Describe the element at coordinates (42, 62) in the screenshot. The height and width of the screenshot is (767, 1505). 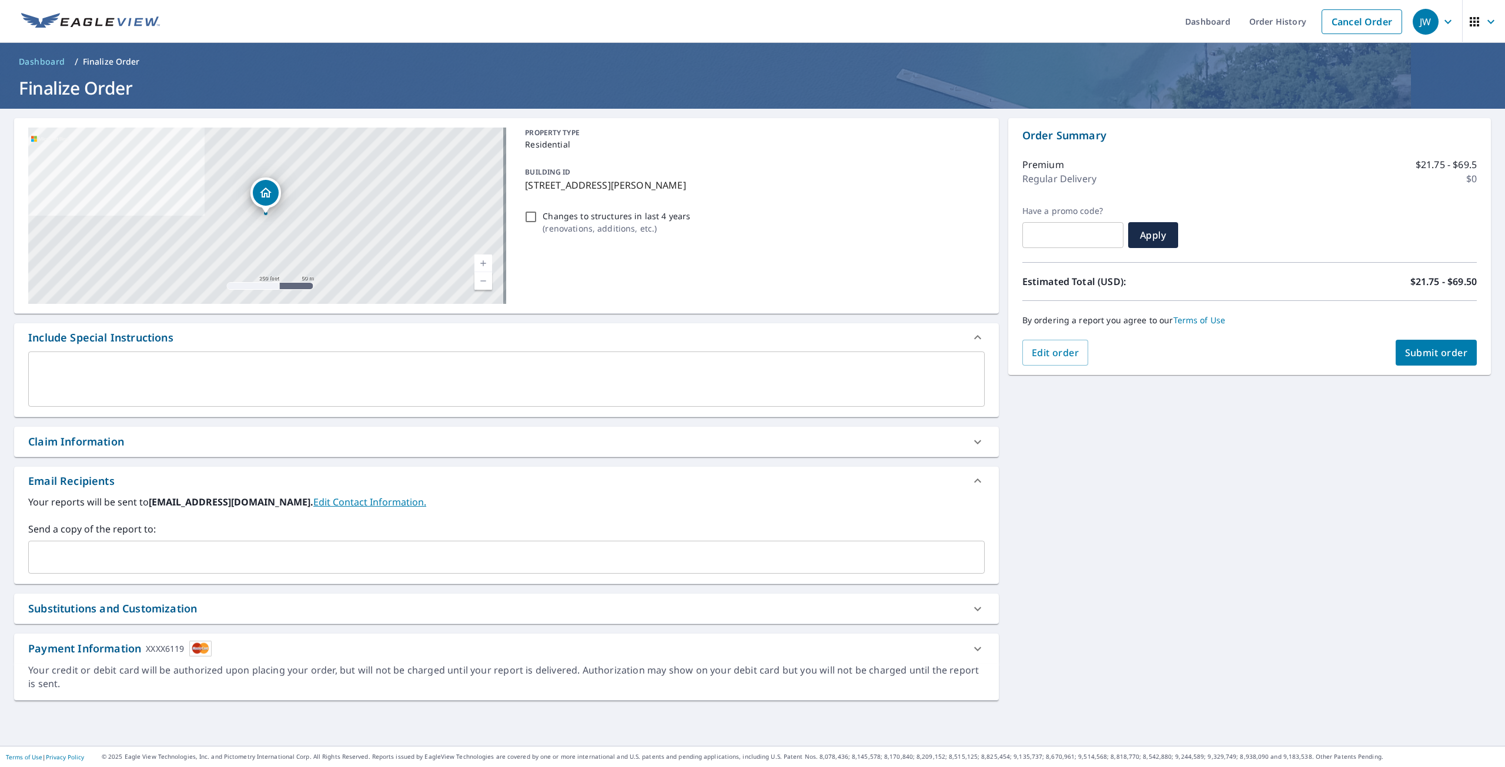
I see `span: Dashboard` at that location.